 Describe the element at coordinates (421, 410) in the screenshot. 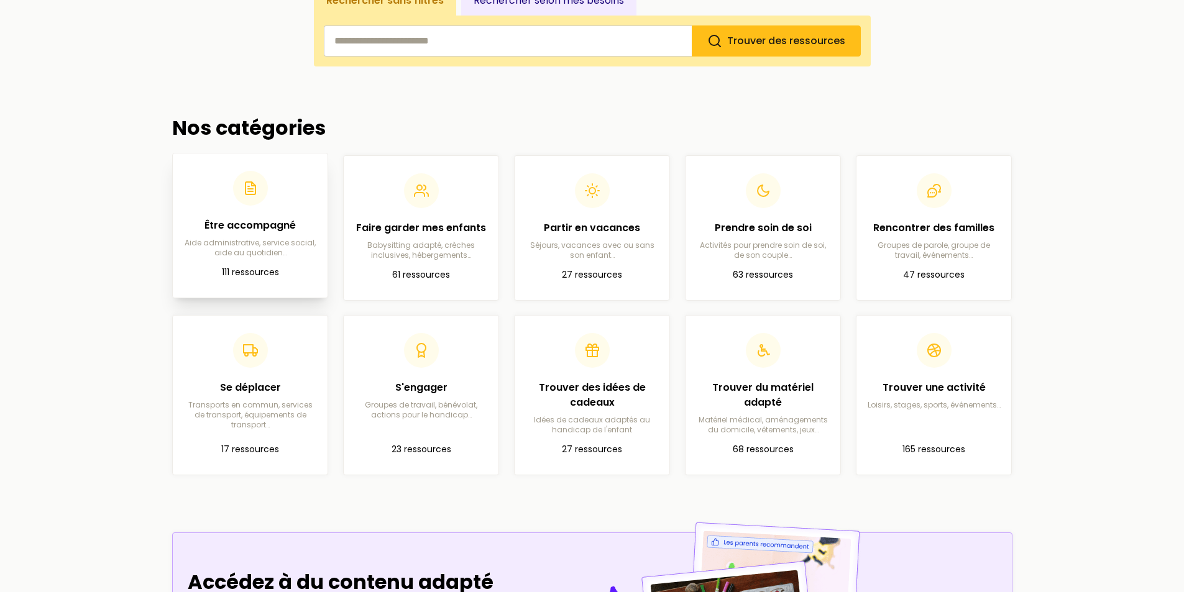

I see `p: Groupes de travail, bénévolat, actions pour le handicap…` at that location.